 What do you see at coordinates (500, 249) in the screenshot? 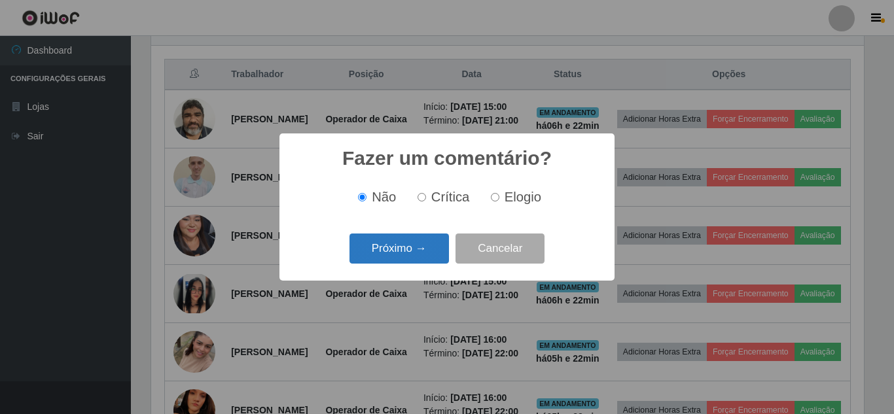
I see `button: Cancelar` at bounding box center [500, 249].